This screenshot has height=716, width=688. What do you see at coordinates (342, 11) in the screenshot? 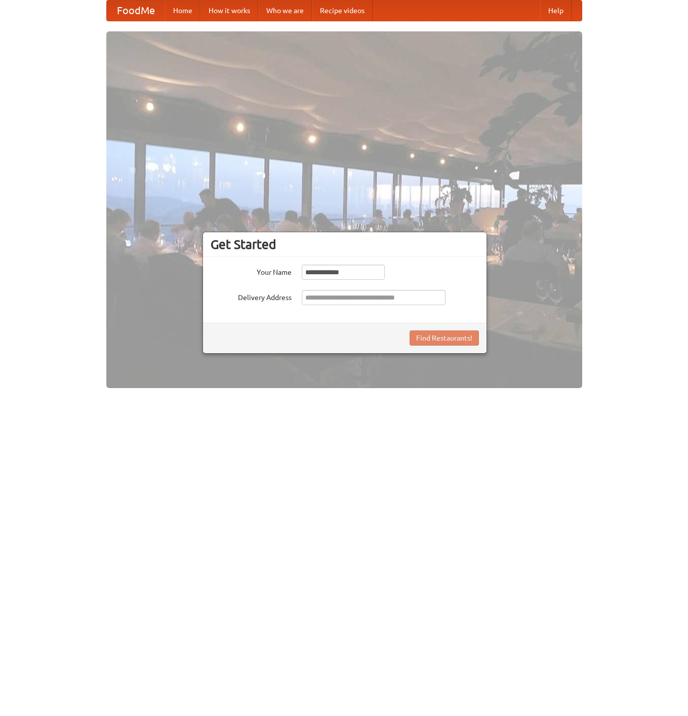
I see `a: Recipe videos` at bounding box center [342, 11].